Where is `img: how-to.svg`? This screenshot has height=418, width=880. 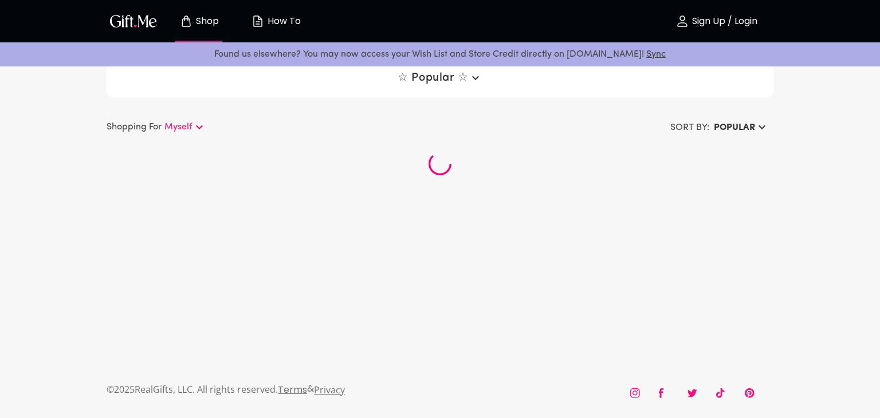
img: how-to.svg is located at coordinates (258, 21).